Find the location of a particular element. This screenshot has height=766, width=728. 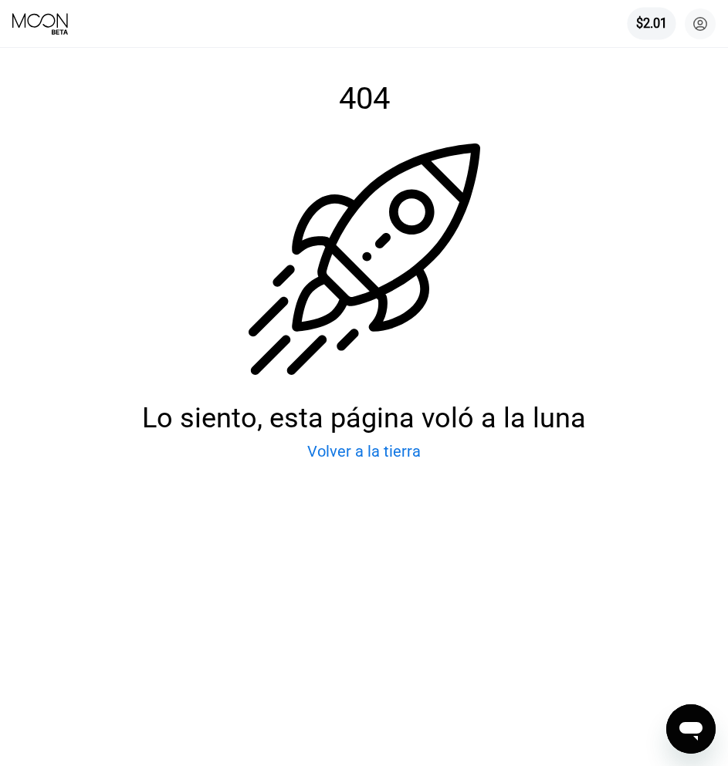

div: Lo siento, esta página voló a la luna is located at coordinates (364, 418).